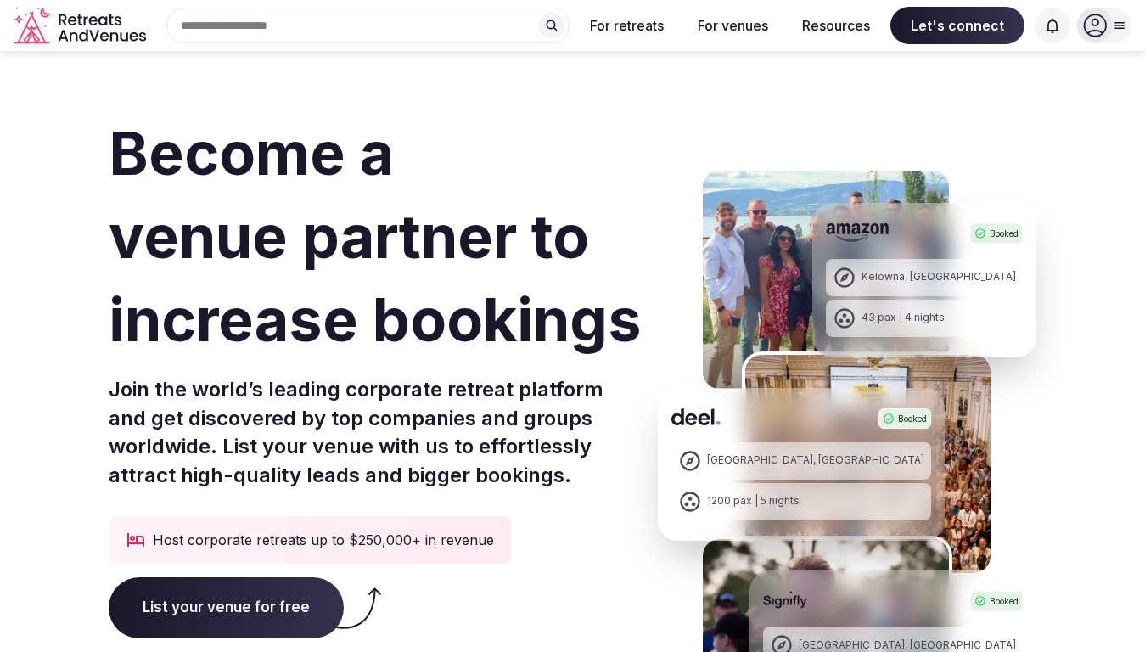  I want to click on a: Visit the homepage, so click(81, 25).